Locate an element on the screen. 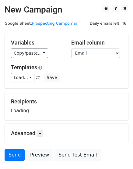 The width and height of the screenshot is (133, 169). div: Loading... is located at coordinates (67, 106).